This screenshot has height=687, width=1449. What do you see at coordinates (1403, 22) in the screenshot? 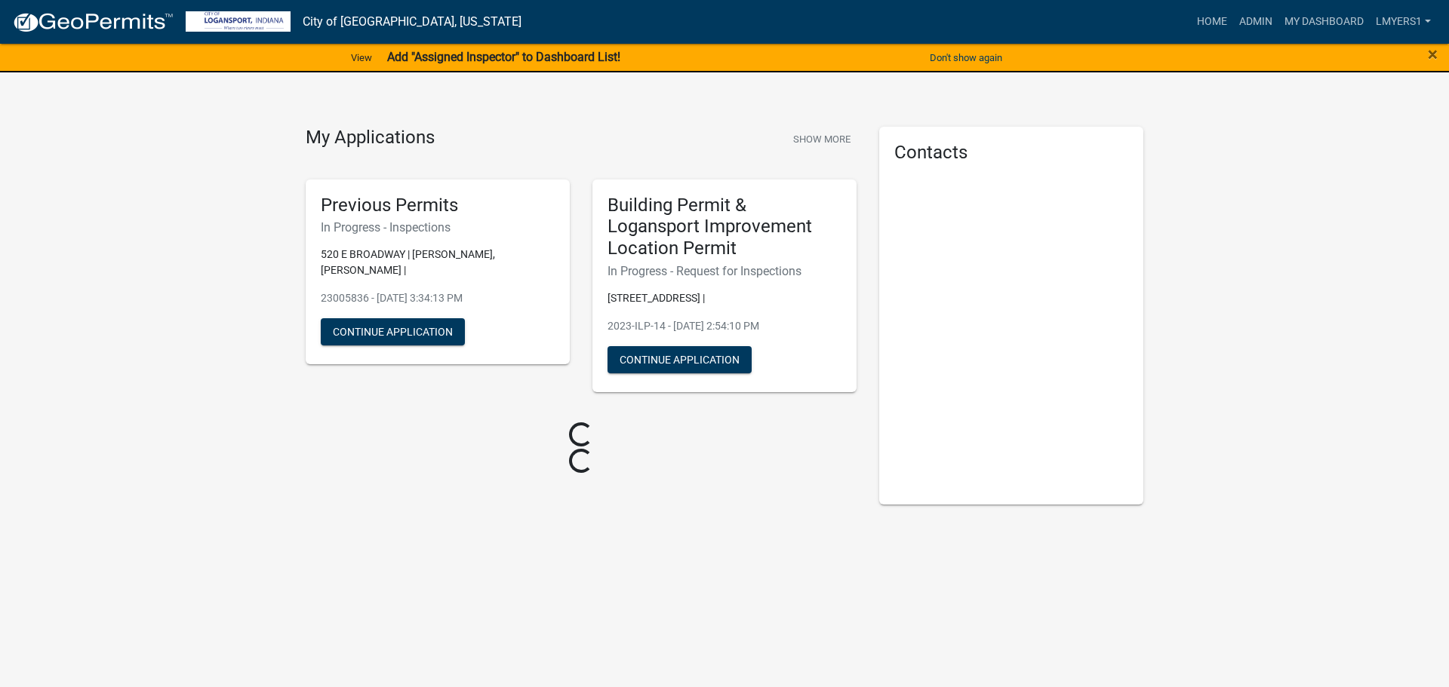
I see `a: lmyers1` at bounding box center [1403, 22].